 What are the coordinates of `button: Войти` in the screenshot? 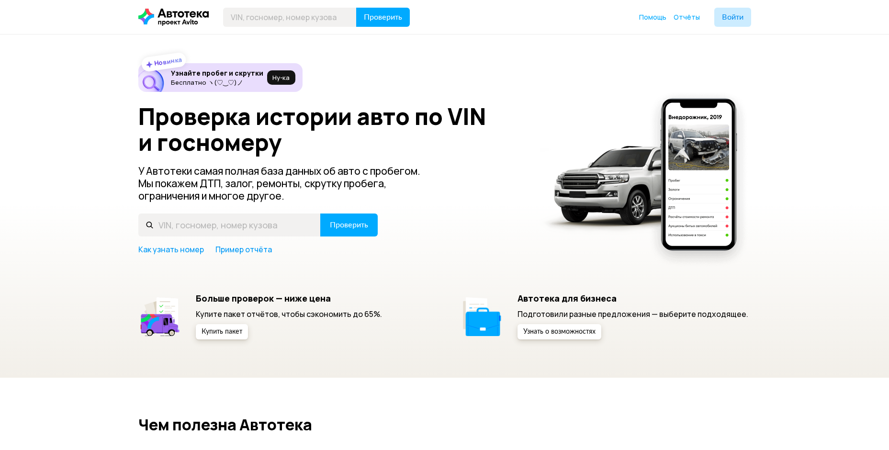 It's located at (732, 17).